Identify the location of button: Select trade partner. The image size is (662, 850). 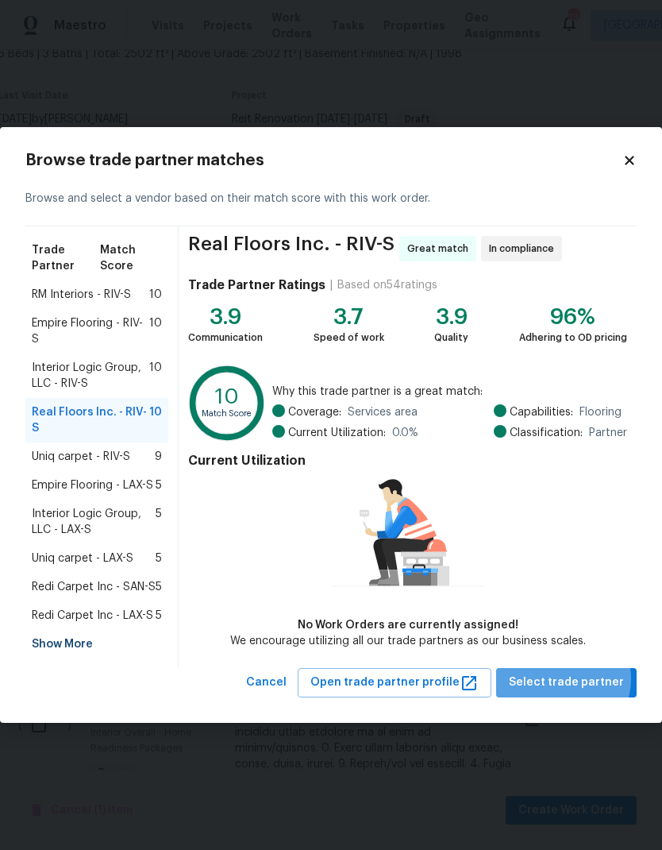
(566, 682).